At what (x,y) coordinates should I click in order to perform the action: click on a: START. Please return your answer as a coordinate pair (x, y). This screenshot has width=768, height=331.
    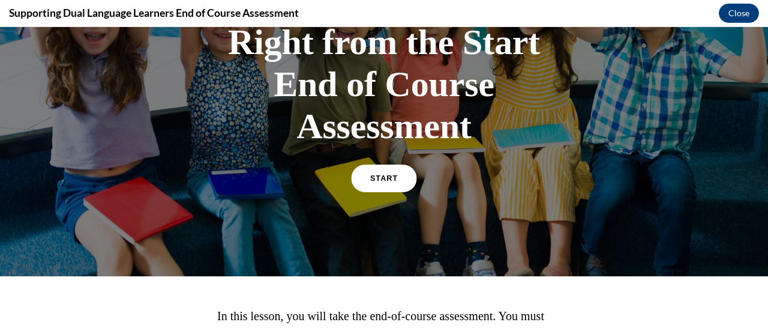
    Looking at the image, I should click on (383, 151).